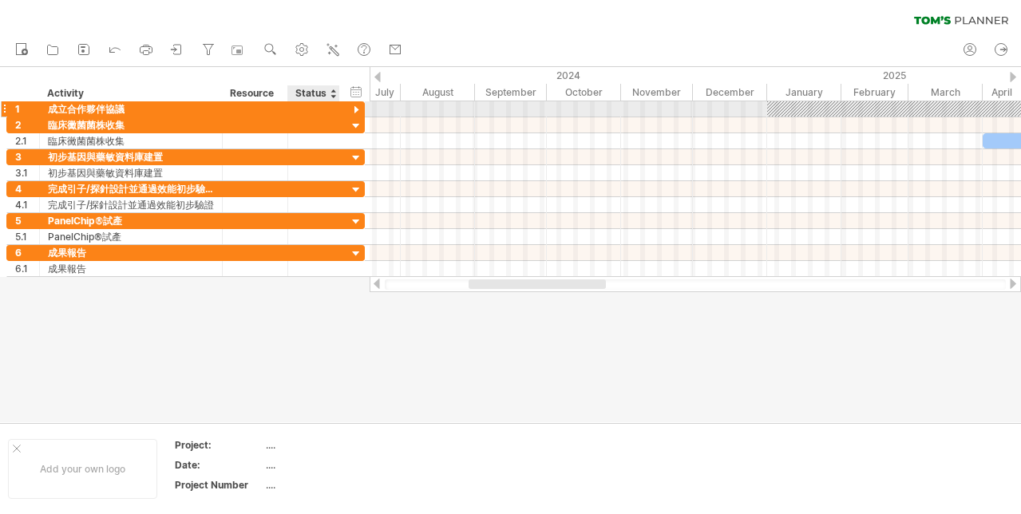  Describe the element at coordinates (219, 485) in the screenshot. I see `div: Project Number` at that location.